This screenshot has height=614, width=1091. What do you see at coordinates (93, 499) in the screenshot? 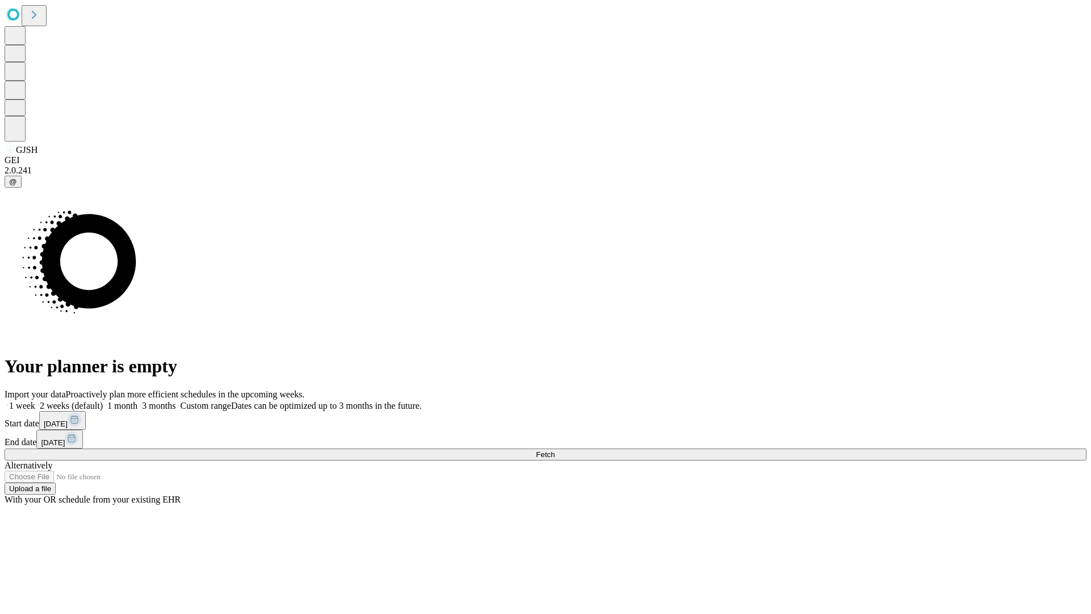
I see `span: With your OR schedule from your existing EHR` at bounding box center [93, 499].